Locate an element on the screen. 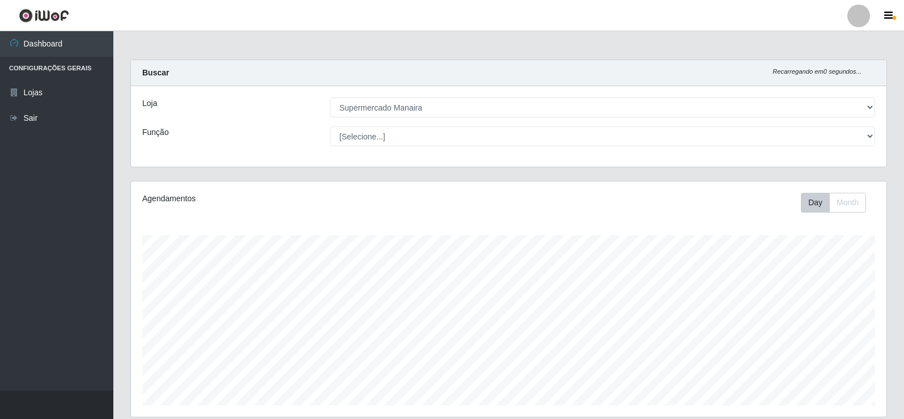  strong: Buscar is located at coordinates (155, 73).